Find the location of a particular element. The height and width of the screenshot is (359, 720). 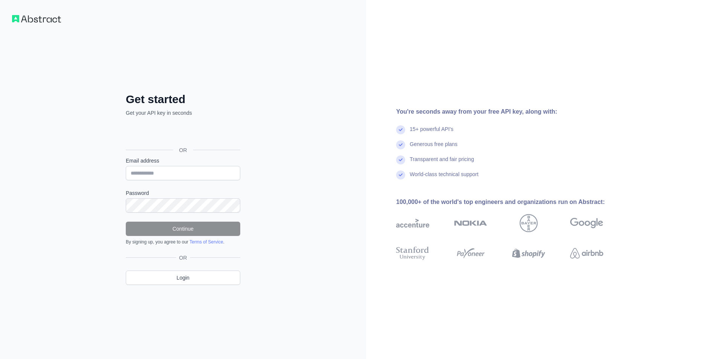

img: bayer is located at coordinates (529, 223).